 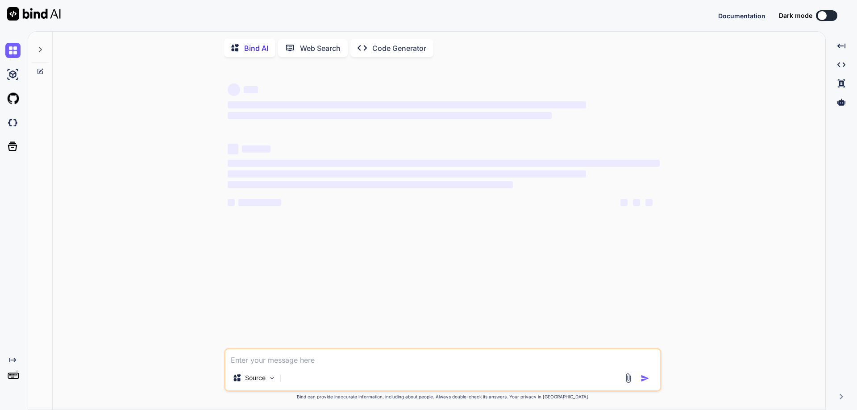 I want to click on img: darkCloudIdeIcon, so click(x=13, y=123).